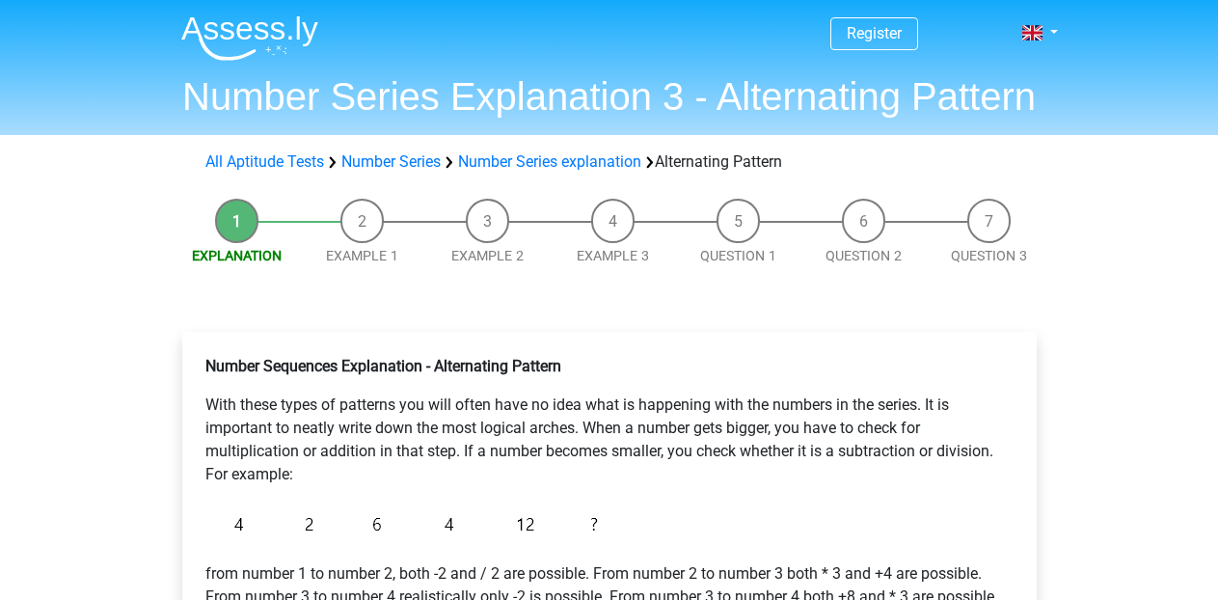 The width and height of the screenshot is (1218, 600). What do you see at coordinates (738, 255) in the screenshot?
I see `a: Question 1` at bounding box center [738, 255].